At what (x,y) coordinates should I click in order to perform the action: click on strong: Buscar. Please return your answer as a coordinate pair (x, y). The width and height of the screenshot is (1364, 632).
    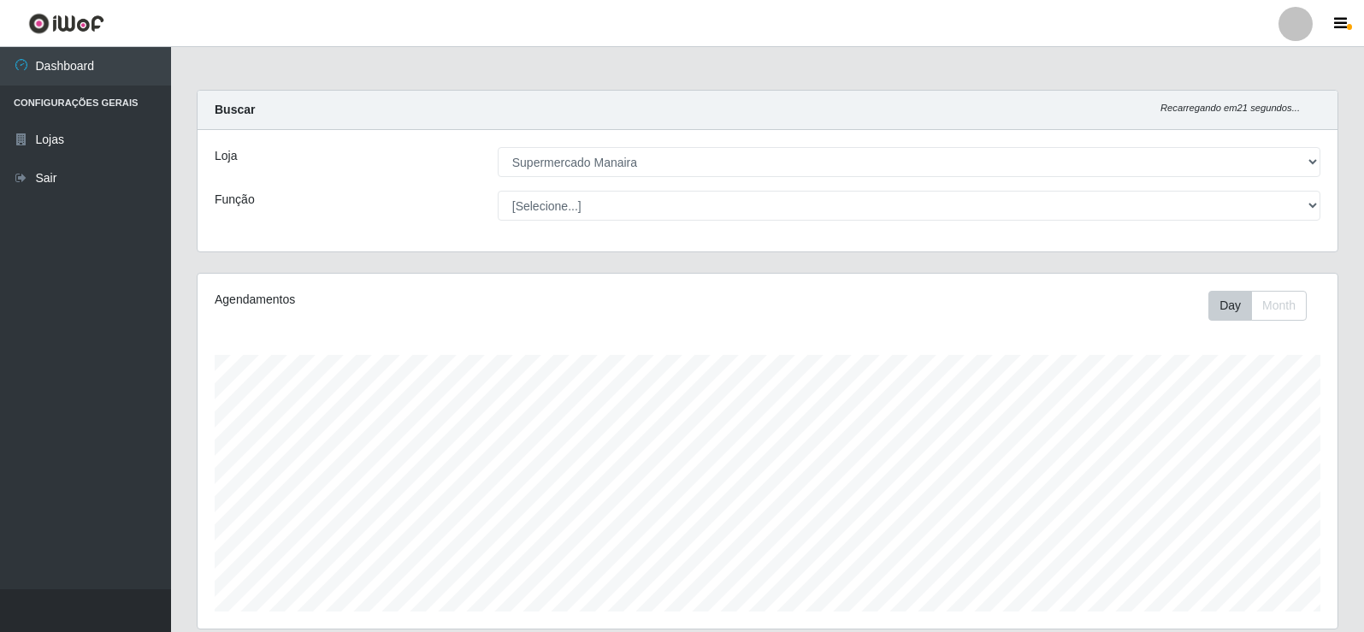
    Looking at the image, I should click on (234, 109).